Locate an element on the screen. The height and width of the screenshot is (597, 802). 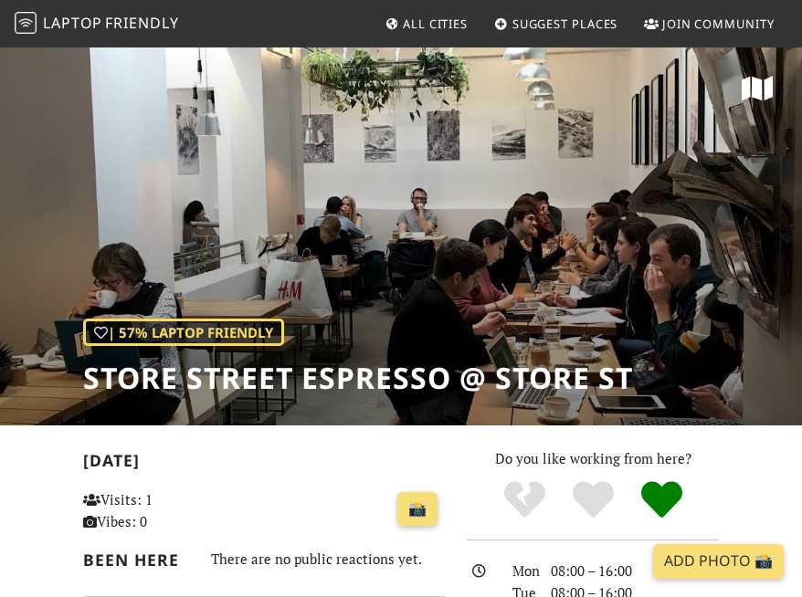
div: Definitely! is located at coordinates (661, 499).